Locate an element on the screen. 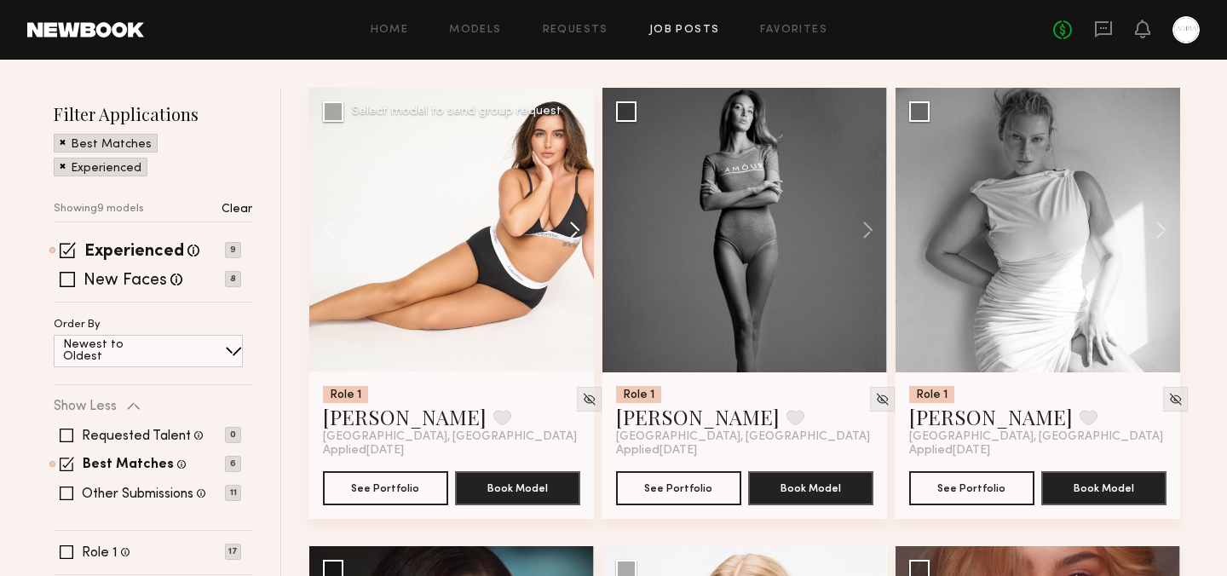  p: 0 is located at coordinates (233, 435).